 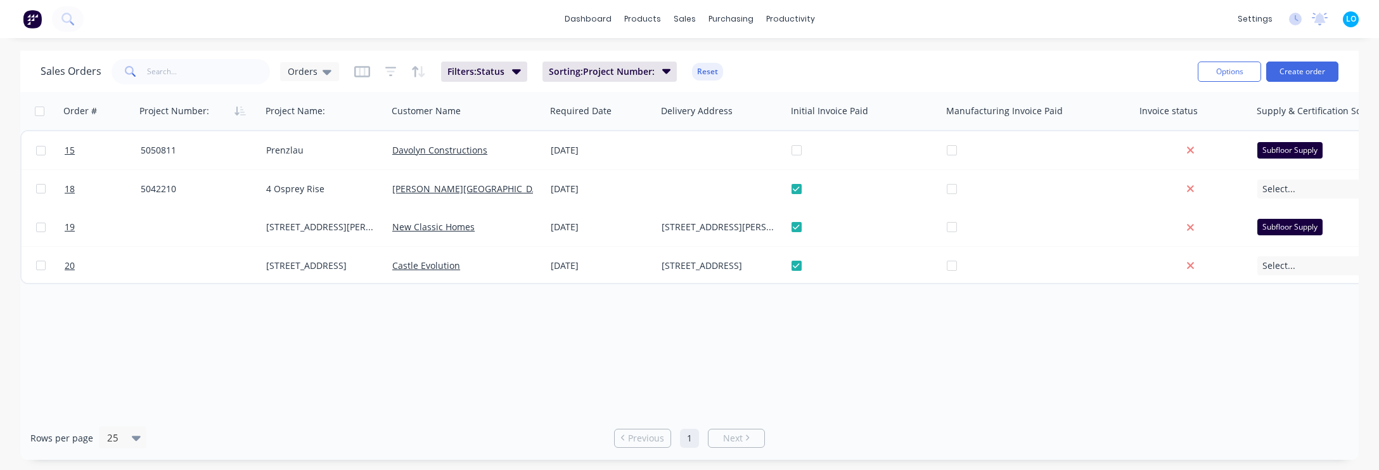 I want to click on span: Next, so click(x=733, y=438).